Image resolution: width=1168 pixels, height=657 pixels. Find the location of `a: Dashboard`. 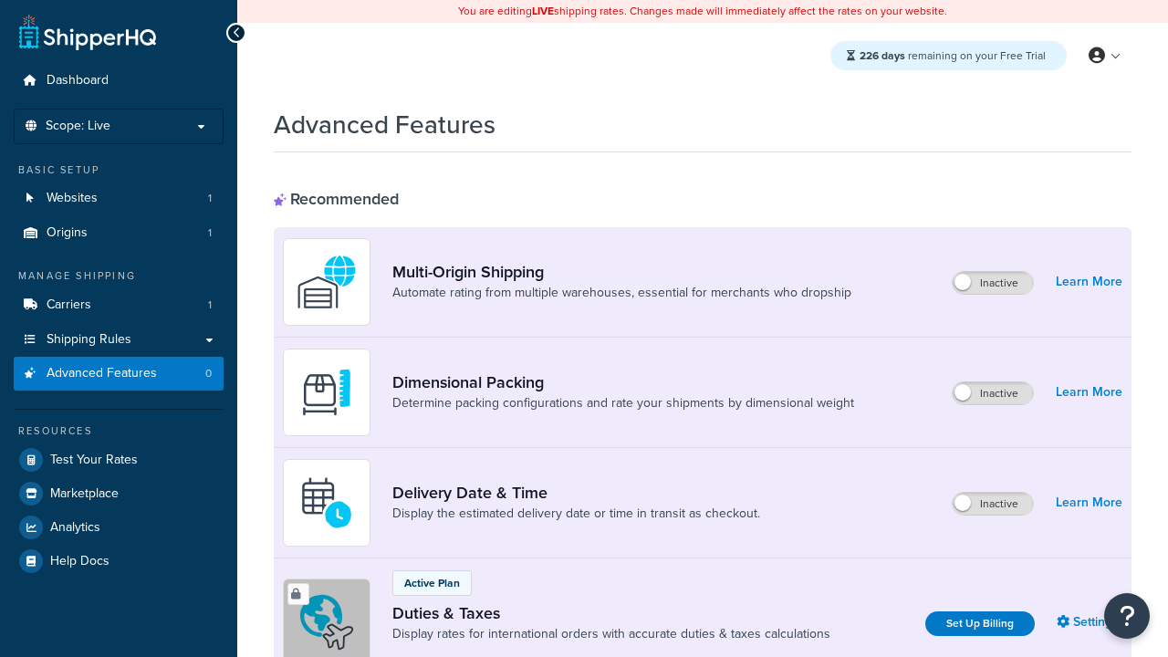

a: Dashboard is located at coordinates (119, 80).